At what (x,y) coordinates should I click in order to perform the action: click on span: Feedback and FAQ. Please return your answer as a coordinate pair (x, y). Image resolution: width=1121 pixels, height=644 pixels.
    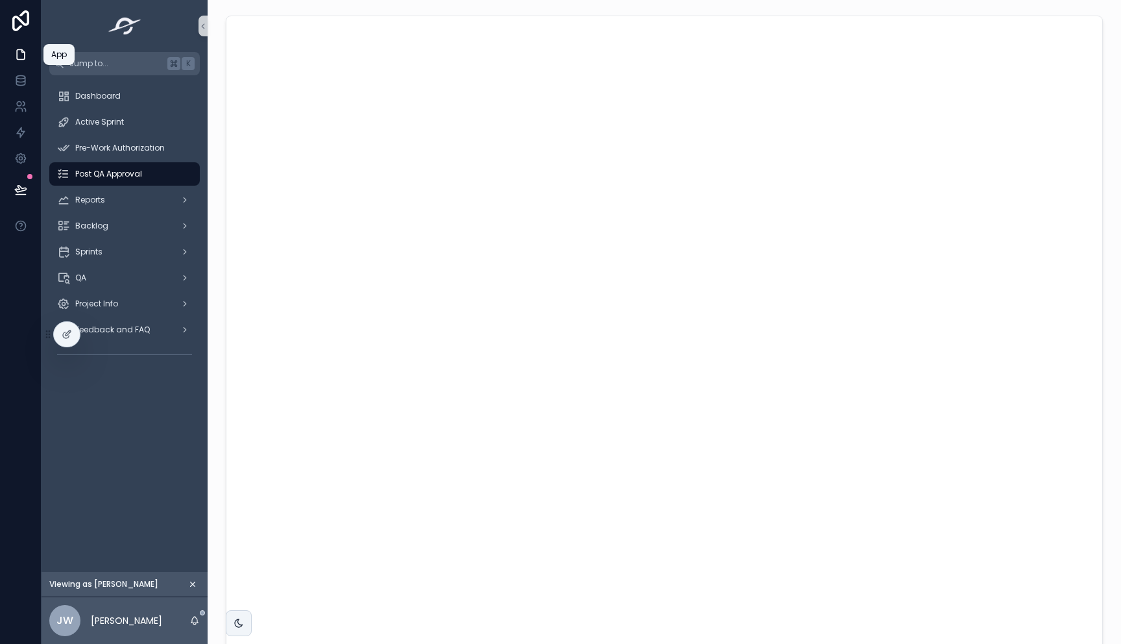
    Looking at the image, I should click on (112, 330).